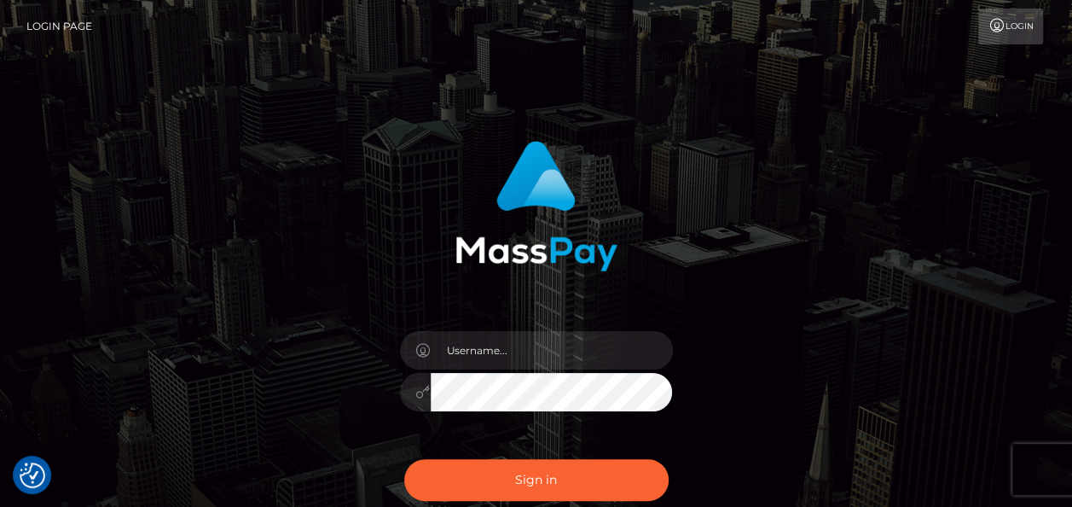 Image resolution: width=1072 pixels, height=507 pixels. I want to click on button: Sign in, so click(537, 479).